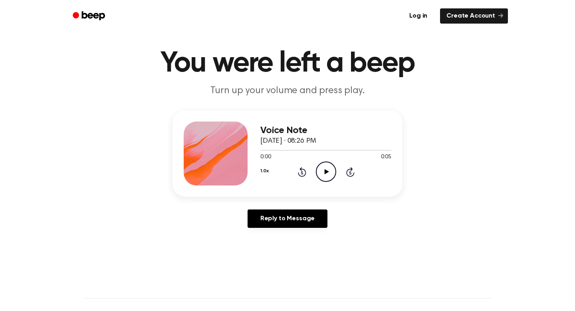  I want to click on span: 0:05, so click(386, 157).